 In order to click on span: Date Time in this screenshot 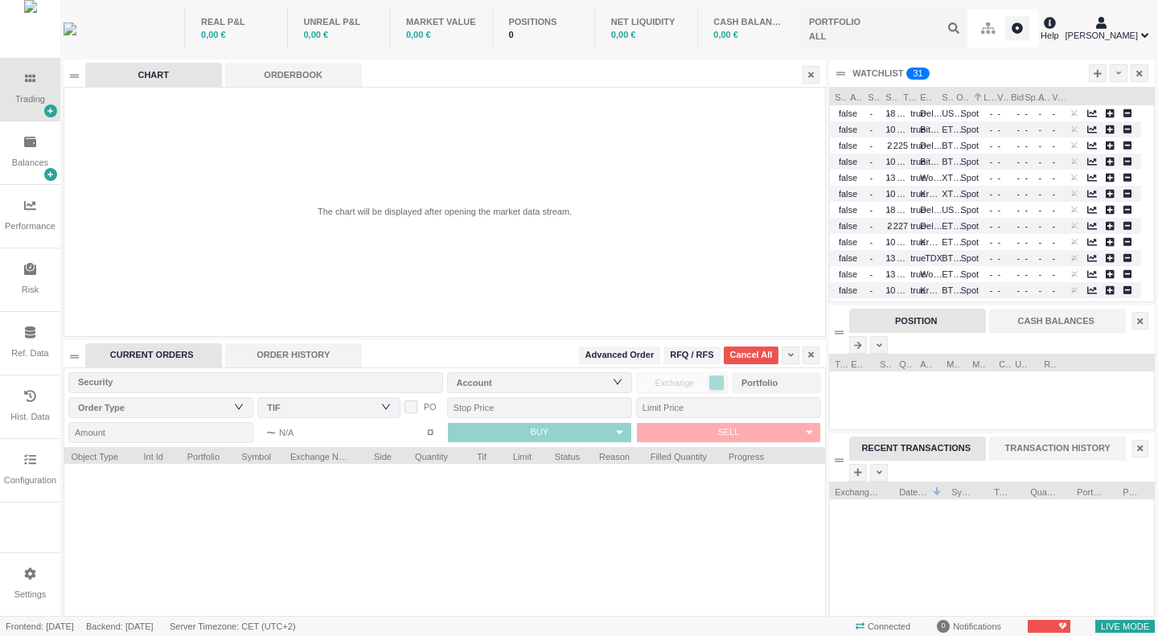, I will do `click(913, 490)`.